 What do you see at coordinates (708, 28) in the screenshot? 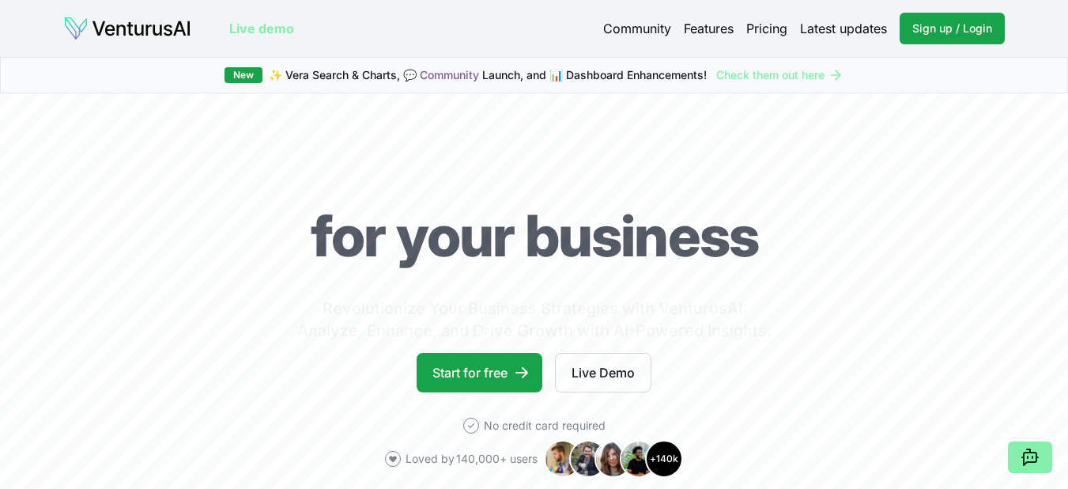
I see `a: Features` at bounding box center [708, 28].